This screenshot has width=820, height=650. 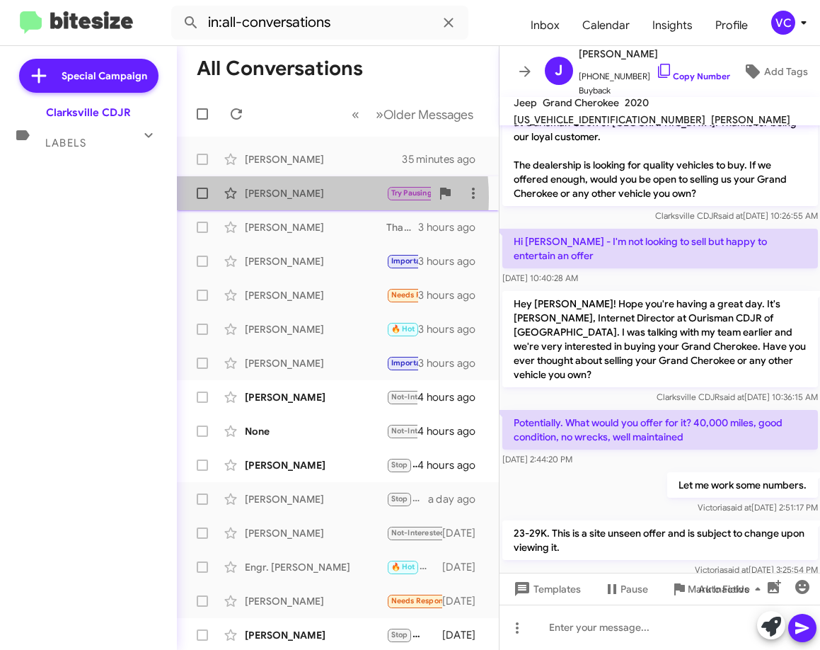 I want to click on nav: Page navigation example, so click(x=413, y=114).